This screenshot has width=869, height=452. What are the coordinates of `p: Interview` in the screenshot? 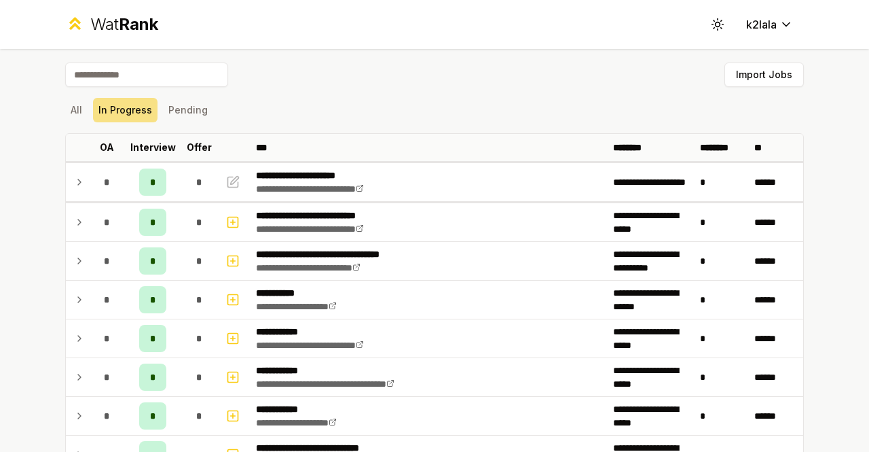 It's located at (153, 147).